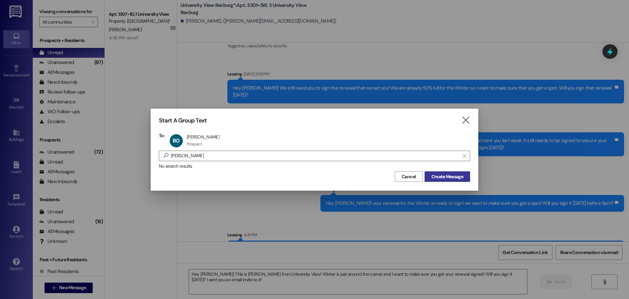 The image size is (629, 299). I want to click on span: Cancel, so click(409, 176).